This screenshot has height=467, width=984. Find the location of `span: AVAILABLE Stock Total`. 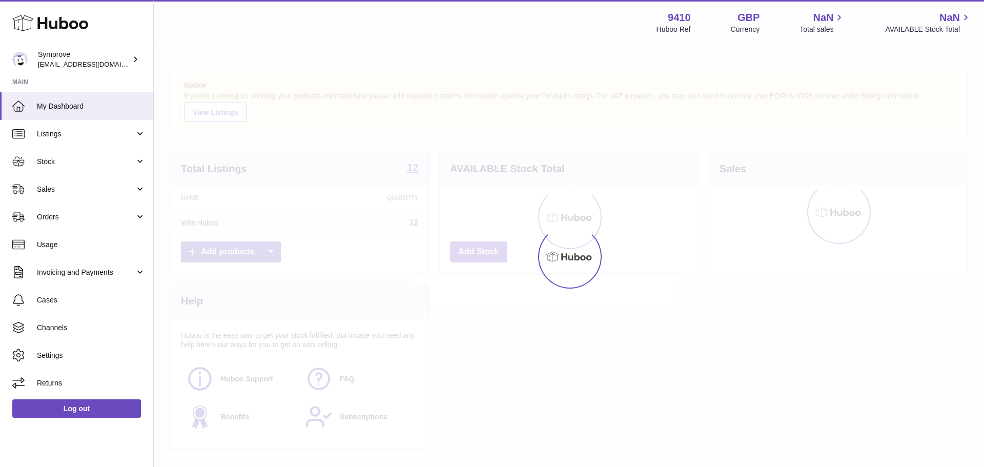

span: AVAILABLE Stock Total is located at coordinates (928, 29).